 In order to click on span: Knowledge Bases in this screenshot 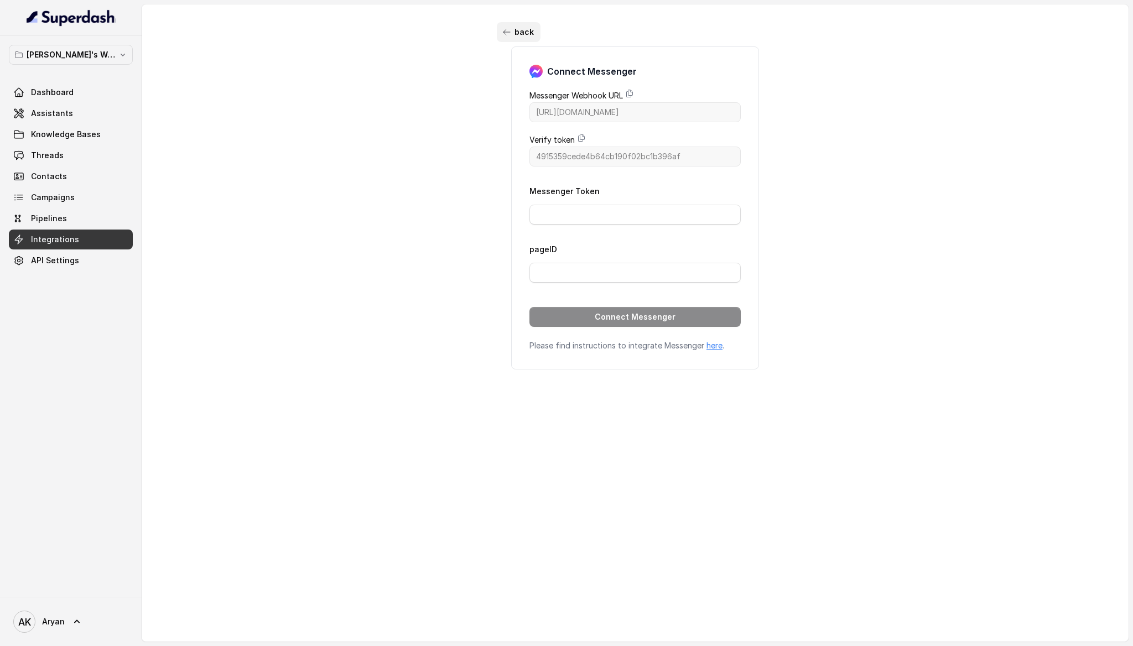, I will do `click(66, 134)`.